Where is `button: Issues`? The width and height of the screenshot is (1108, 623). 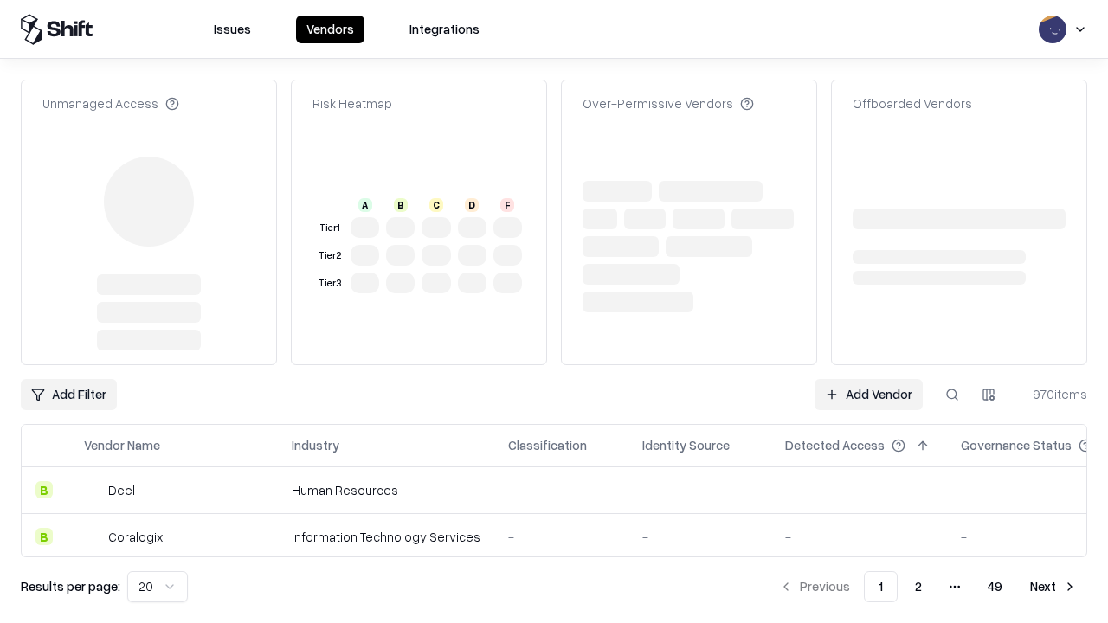 button: Issues is located at coordinates (232, 29).